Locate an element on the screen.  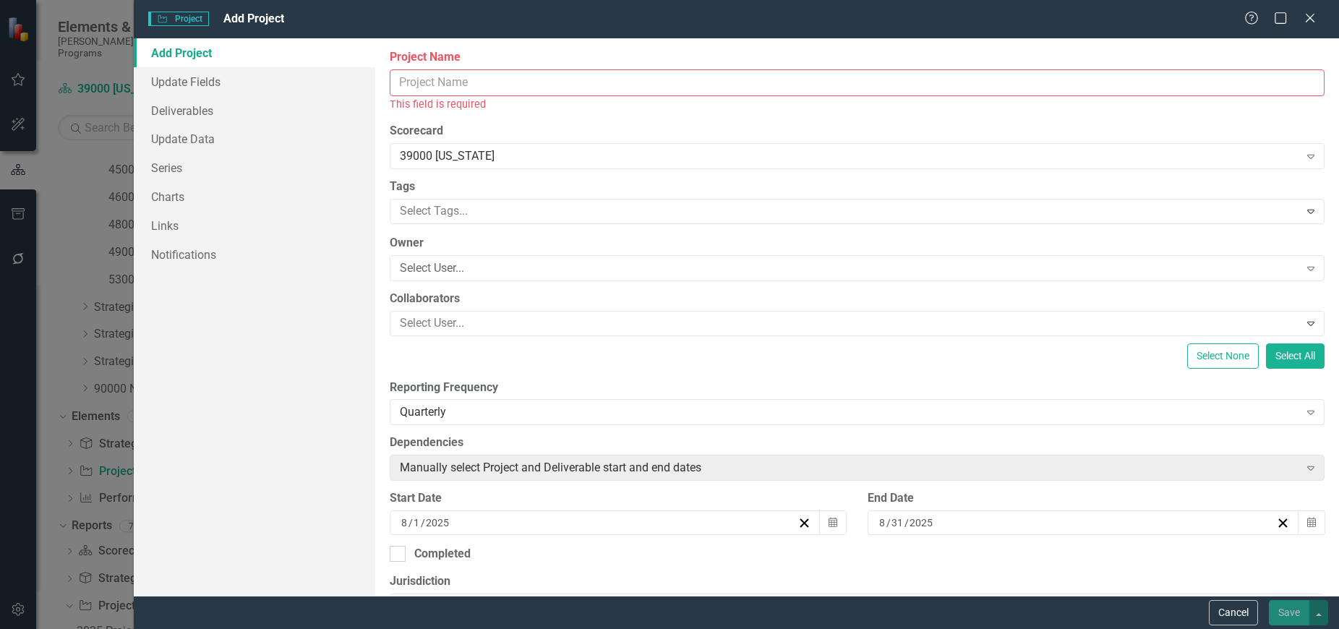
label: Owner is located at coordinates (857, 243).